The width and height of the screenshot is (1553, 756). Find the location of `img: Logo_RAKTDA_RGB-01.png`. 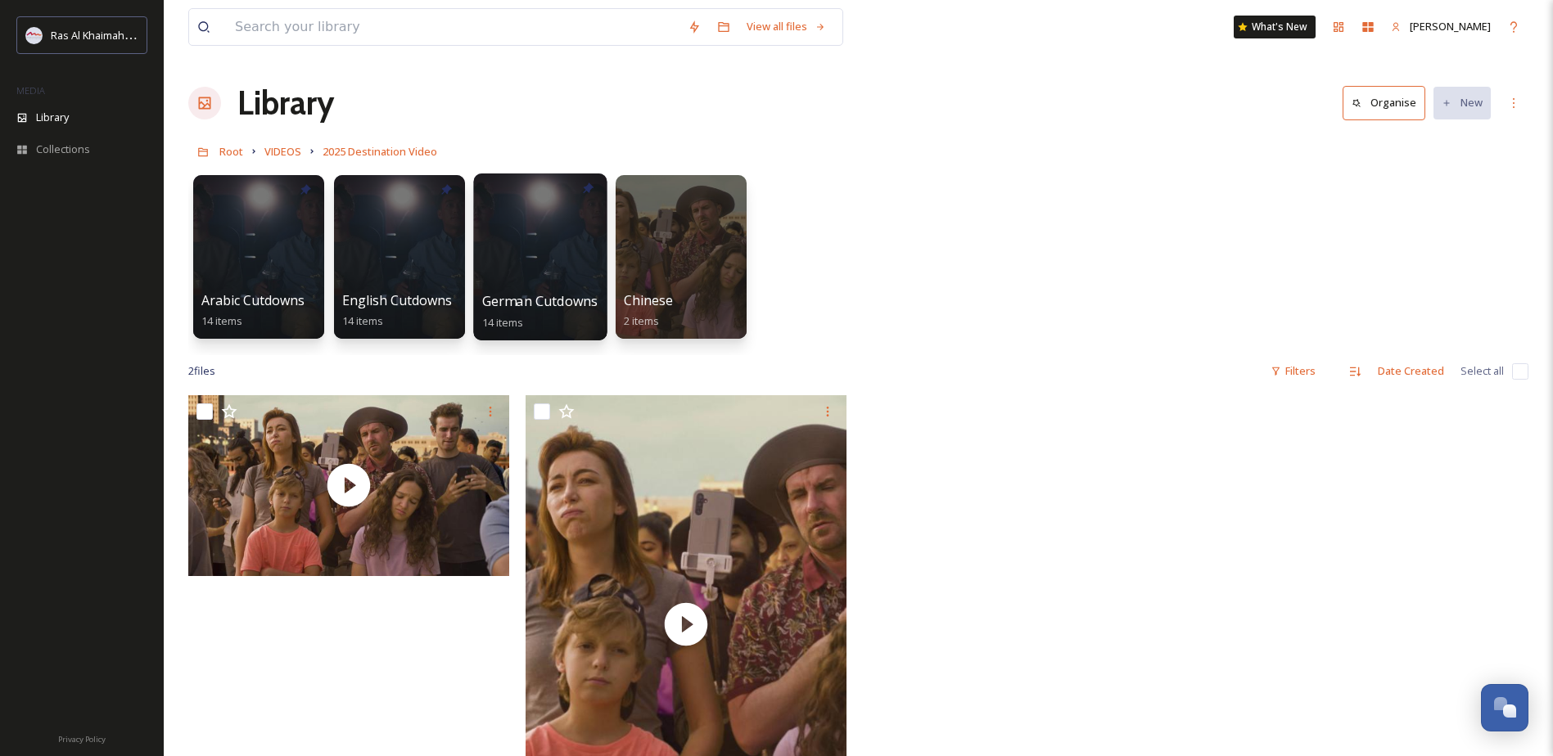

img: Logo_RAKTDA_RGB-01.png is located at coordinates (34, 35).